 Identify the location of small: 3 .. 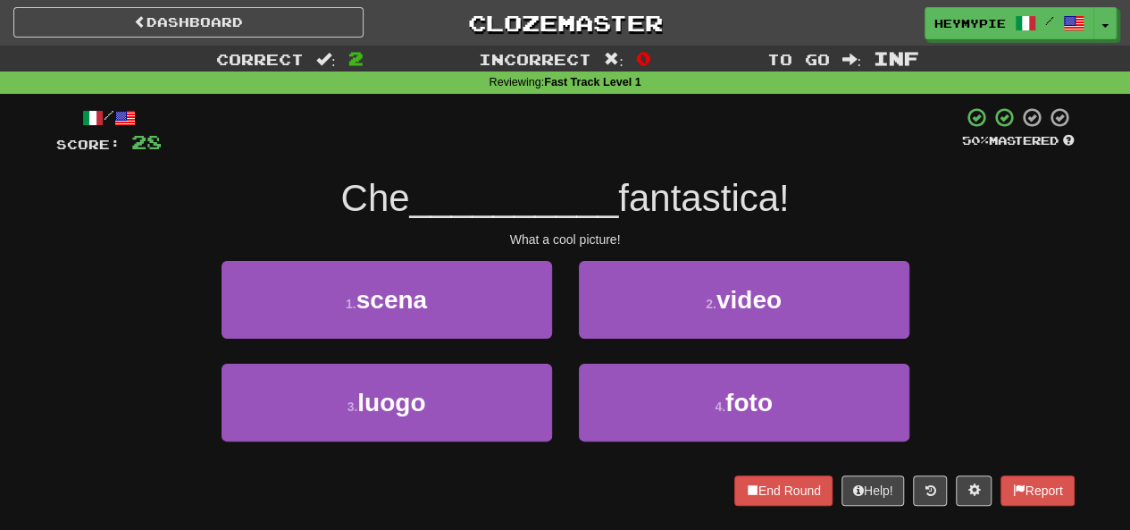
(353, 406).